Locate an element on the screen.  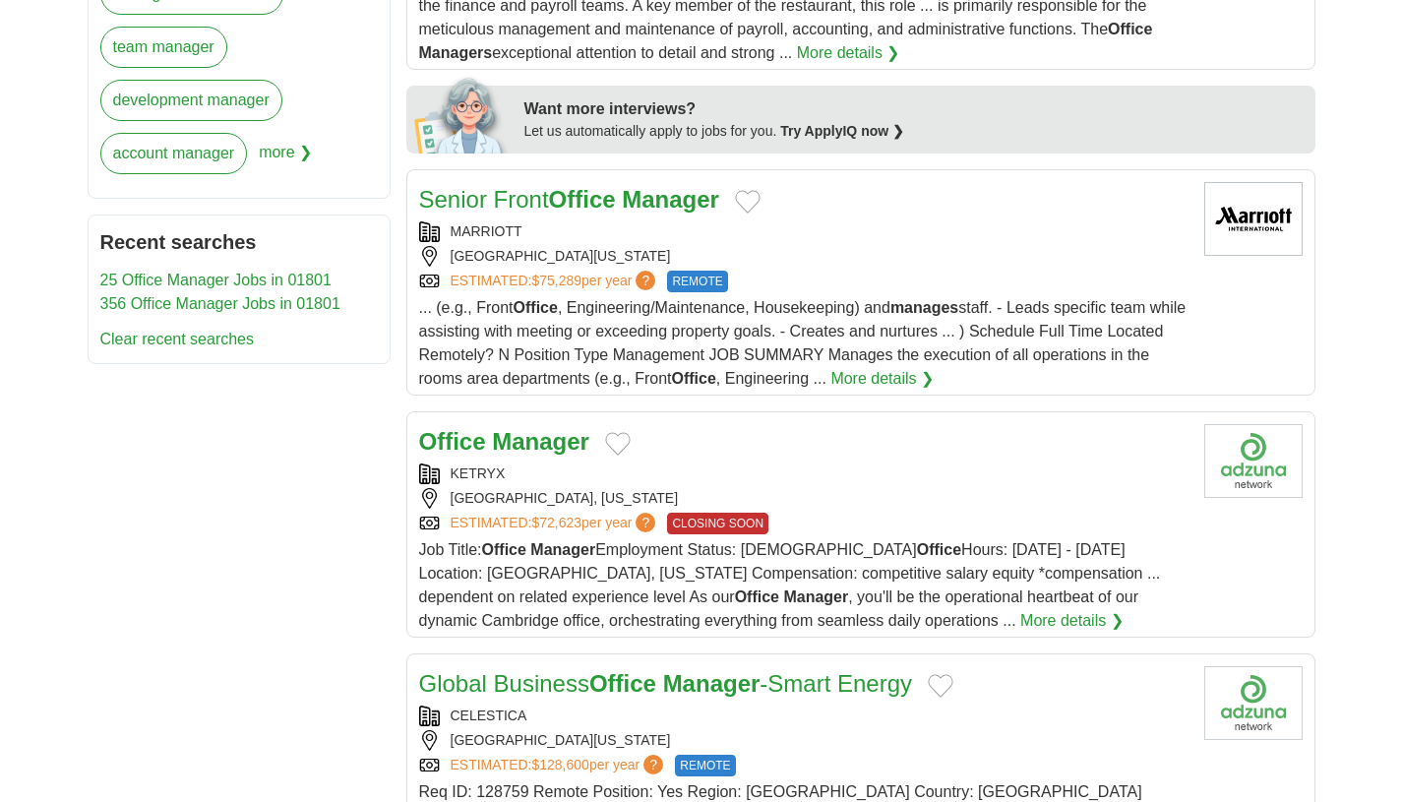
span: more ❯ is located at coordinates (285, 159).